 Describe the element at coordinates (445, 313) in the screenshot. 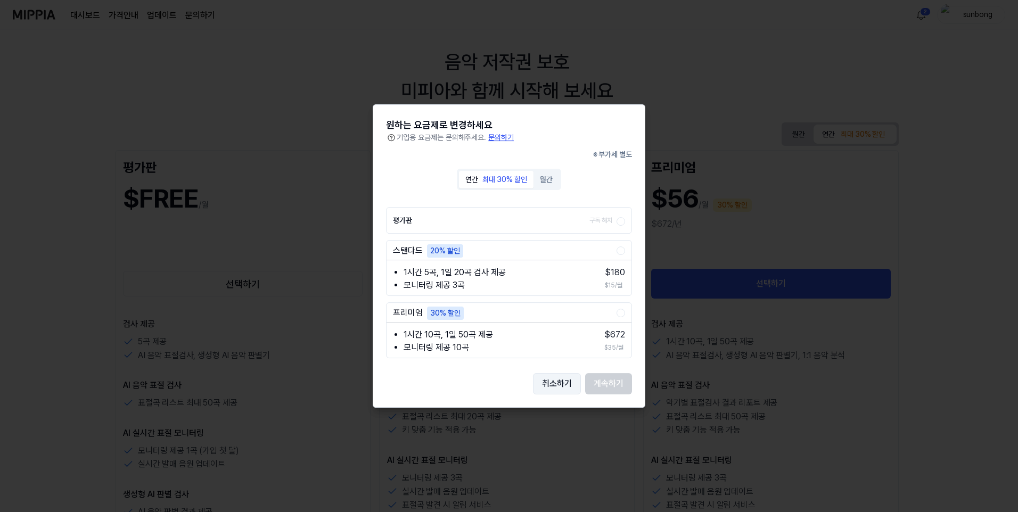

I see `div: 30% 할인` at that location.